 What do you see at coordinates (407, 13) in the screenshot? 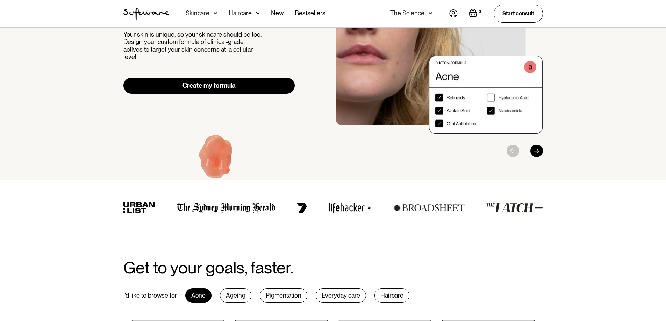
I see `div: The Science` at bounding box center [407, 13].